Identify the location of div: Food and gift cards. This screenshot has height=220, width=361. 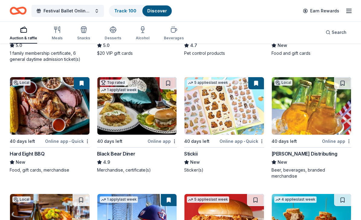
(311, 53).